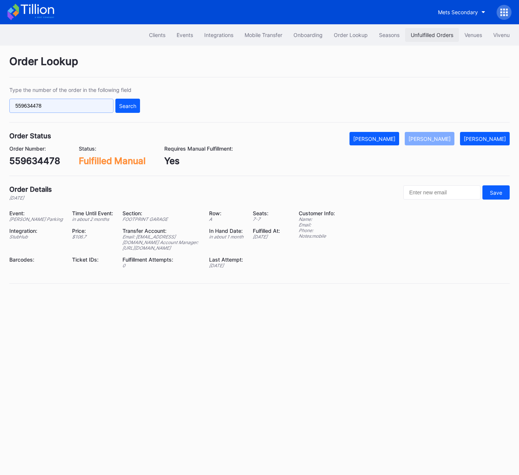 The width and height of the screenshot is (519, 475). Describe the element at coordinates (226, 213) in the screenshot. I see `div: Row:` at that location.